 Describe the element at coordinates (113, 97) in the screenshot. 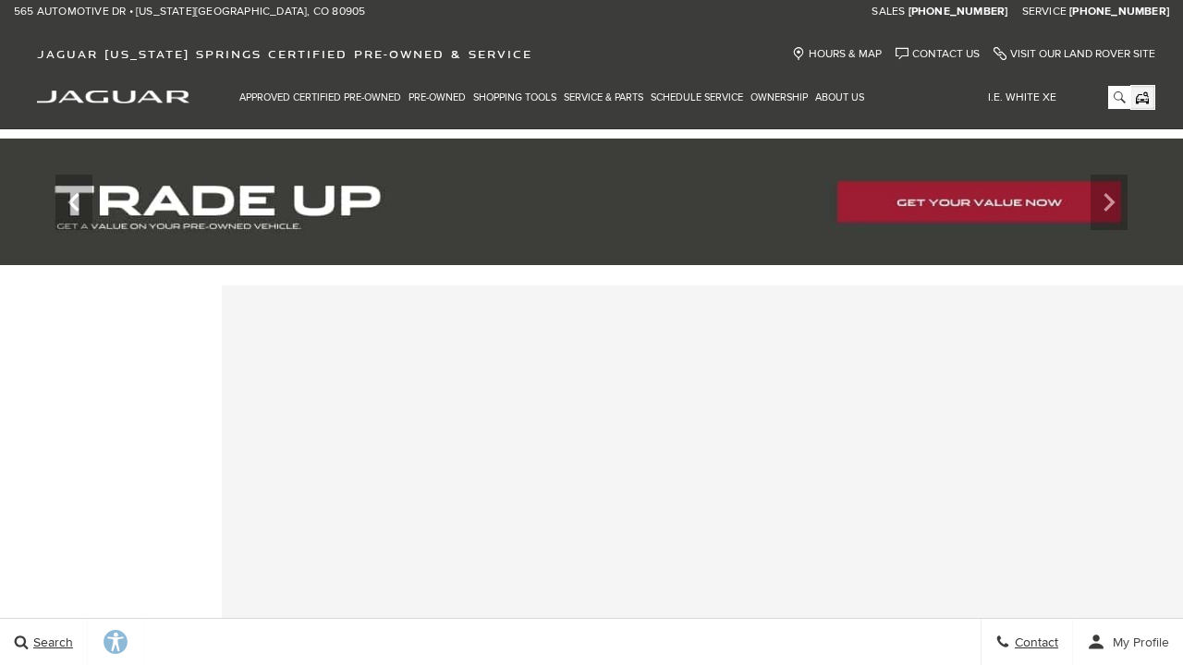

I see `img: Jaguar` at that location.